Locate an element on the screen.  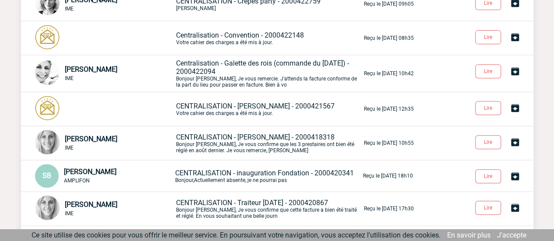
span: Centralisation - Convention - 2000422148 is located at coordinates (240, 35).